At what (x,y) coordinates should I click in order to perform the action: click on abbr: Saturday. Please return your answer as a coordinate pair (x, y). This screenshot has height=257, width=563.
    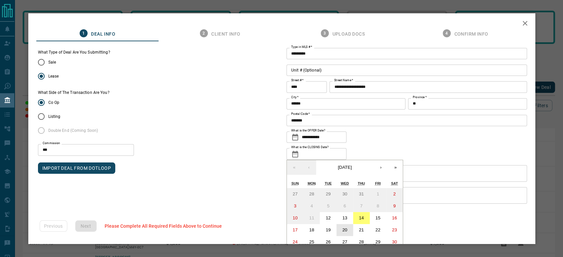
    Looking at the image, I should click on (394, 183).